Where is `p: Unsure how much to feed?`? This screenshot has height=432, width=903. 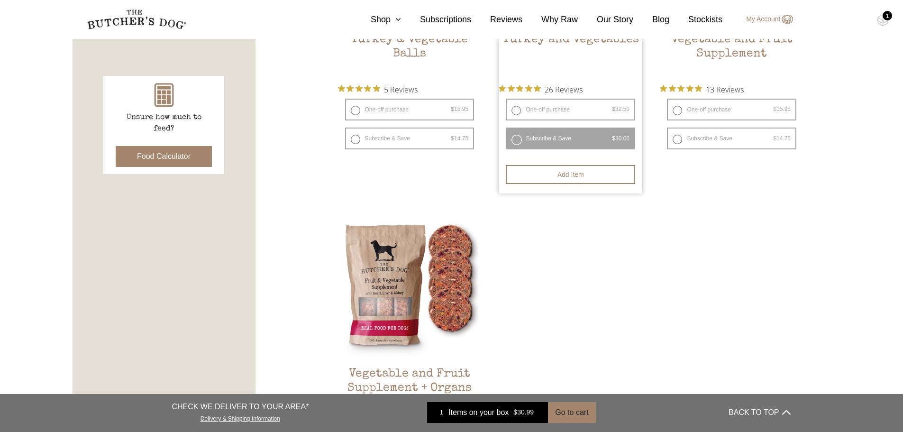
p: Unsure how much to feed? is located at coordinates (164, 123).